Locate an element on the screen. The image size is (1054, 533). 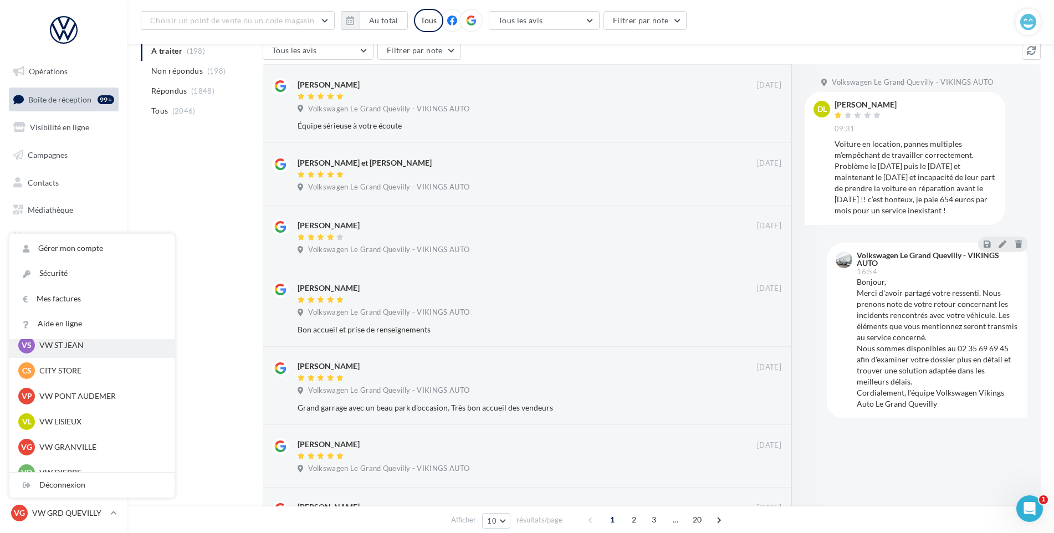
div: Volkswagen Le Grand Quevilly - VIKINGS AUTO is located at coordinates (936, 259).